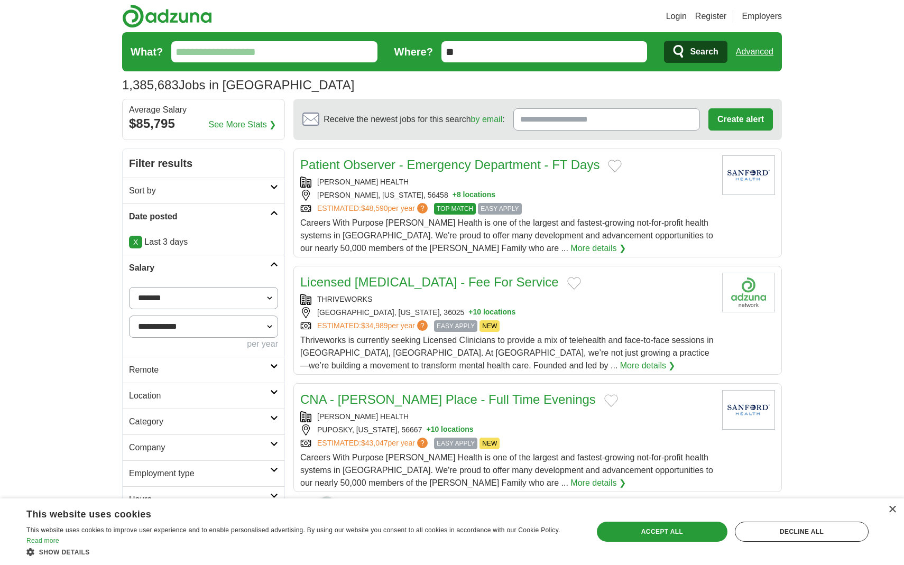  I want to click on span: This website uses cookies to improve user experience and to enable personalised advertising. By u..., so click(293, 530).